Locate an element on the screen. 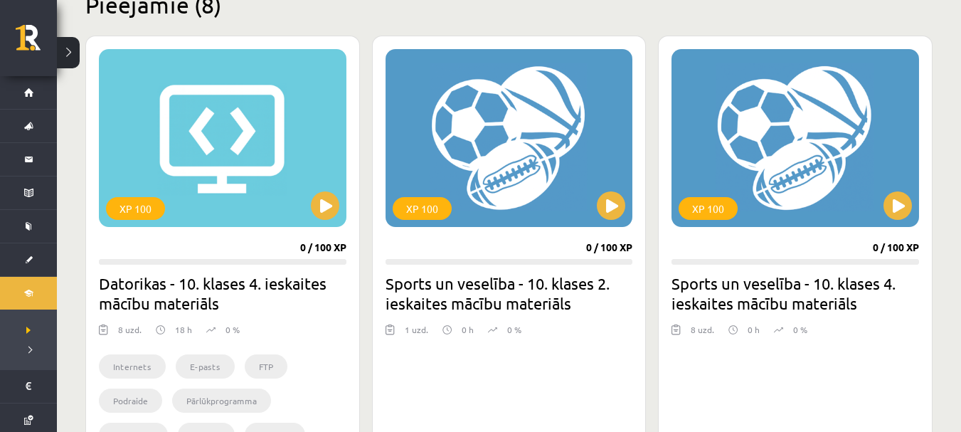 The image size is (961, 432). li: Internets is located at coordinates (132, 367).